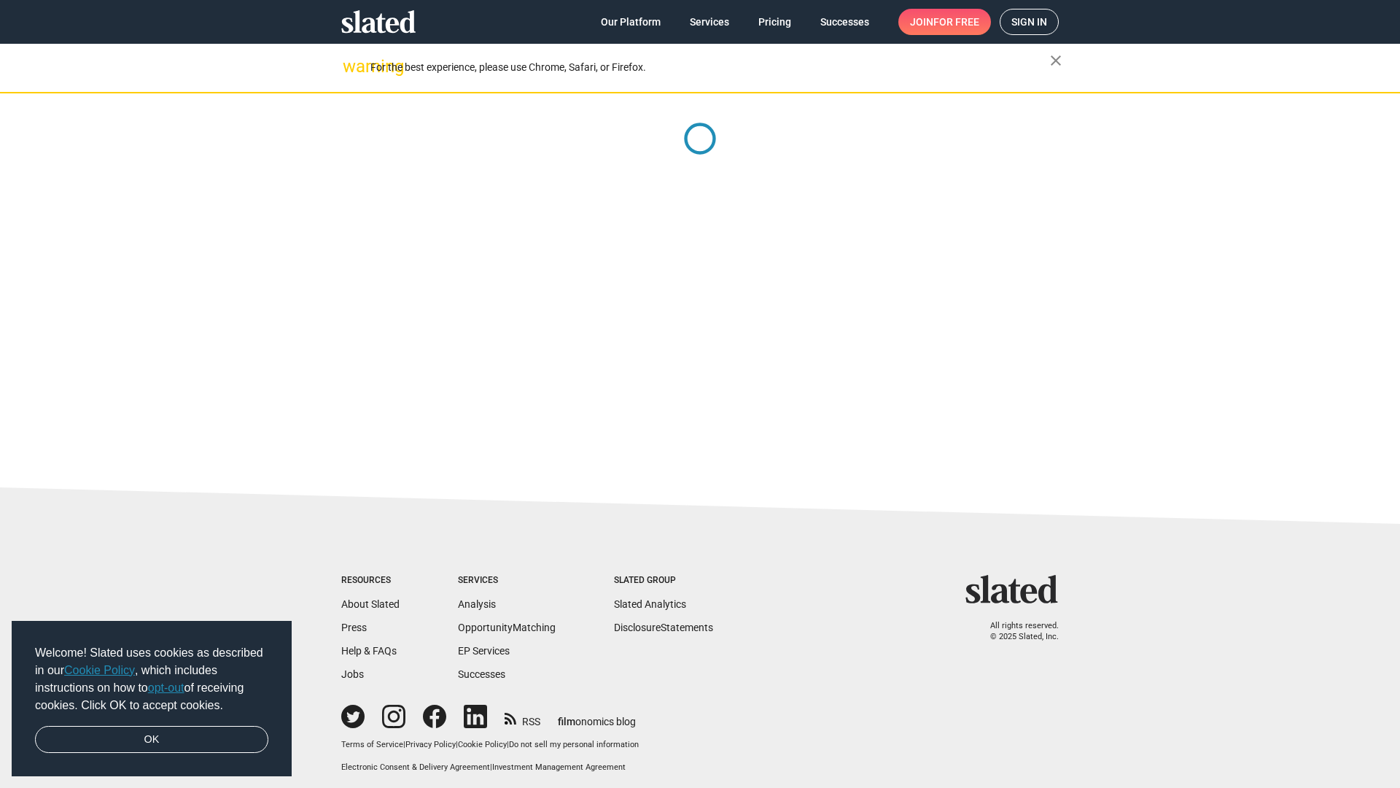  What do you see at coordinates (650, 604) in the screenshot?
I see `a: Slated Analytics` at bounding box center [650, 604].